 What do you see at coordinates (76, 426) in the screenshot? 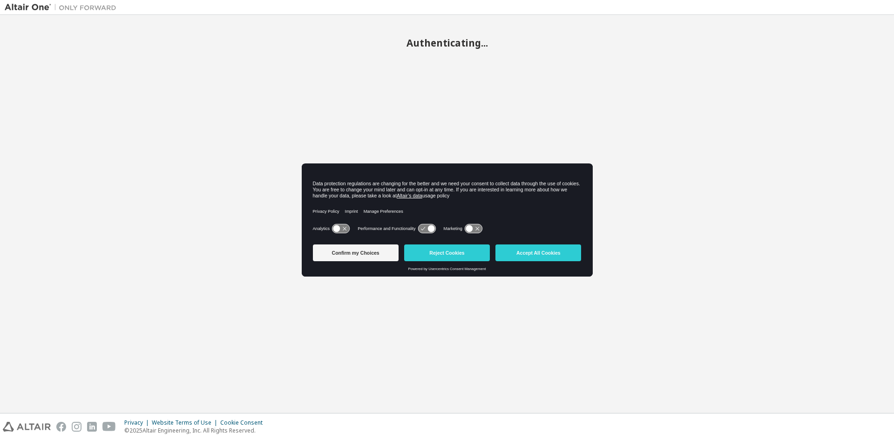
I see `img: instagram.svg` at bounding box center [76, 426].